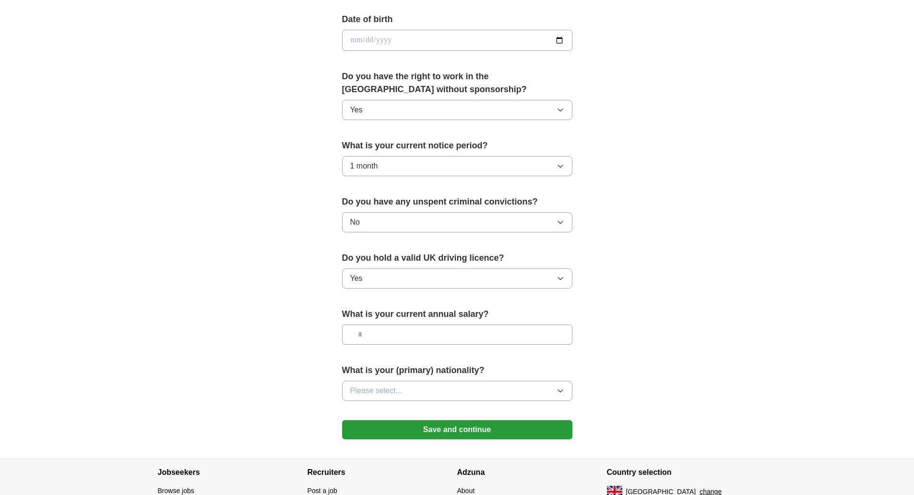 The image size is (914, 495). I want to click on label: What is your current annual salary?, so click(457, 314).